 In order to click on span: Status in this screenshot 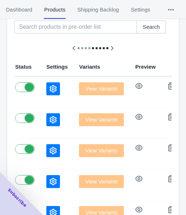, I will do `click(23, 67)`.